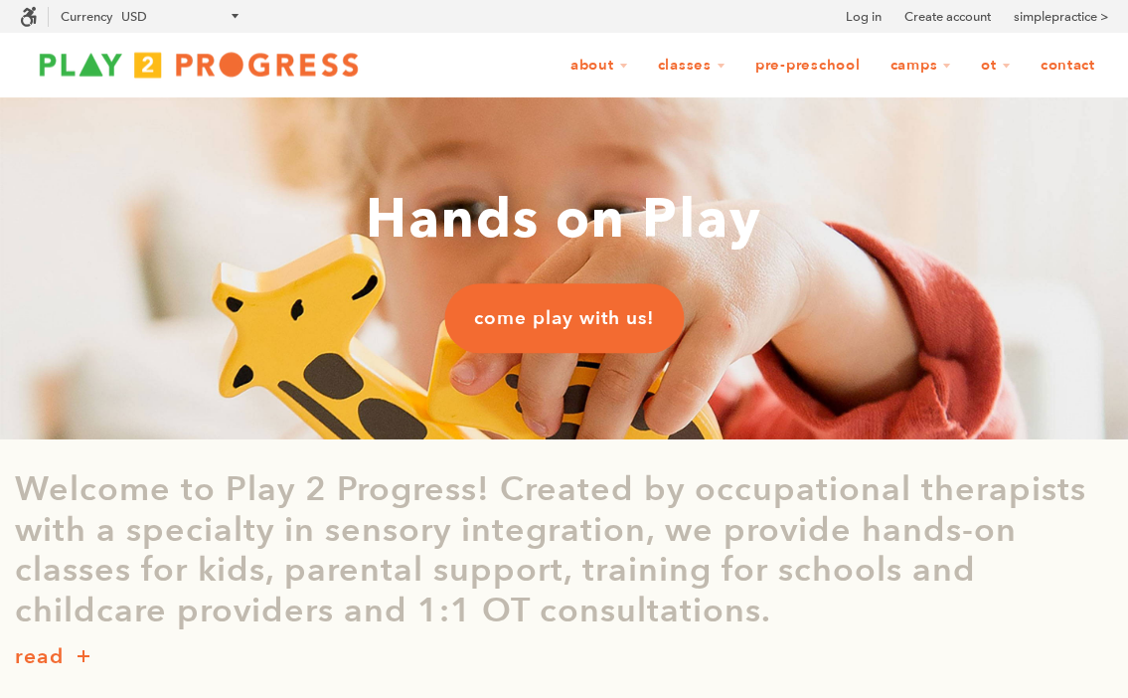  Describe the element at coordinates (808, 66) in the screenshot. I see `a: Pre-Preschool` at that location.